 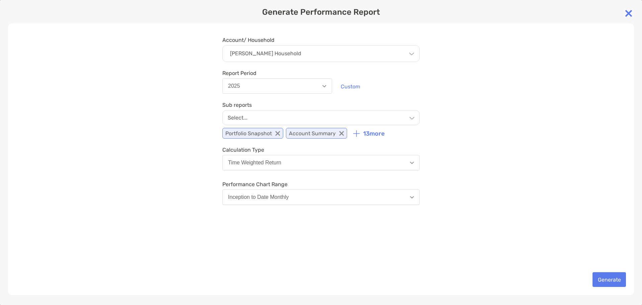 I want to click on span: Report Period, so click(x=277, y=73).